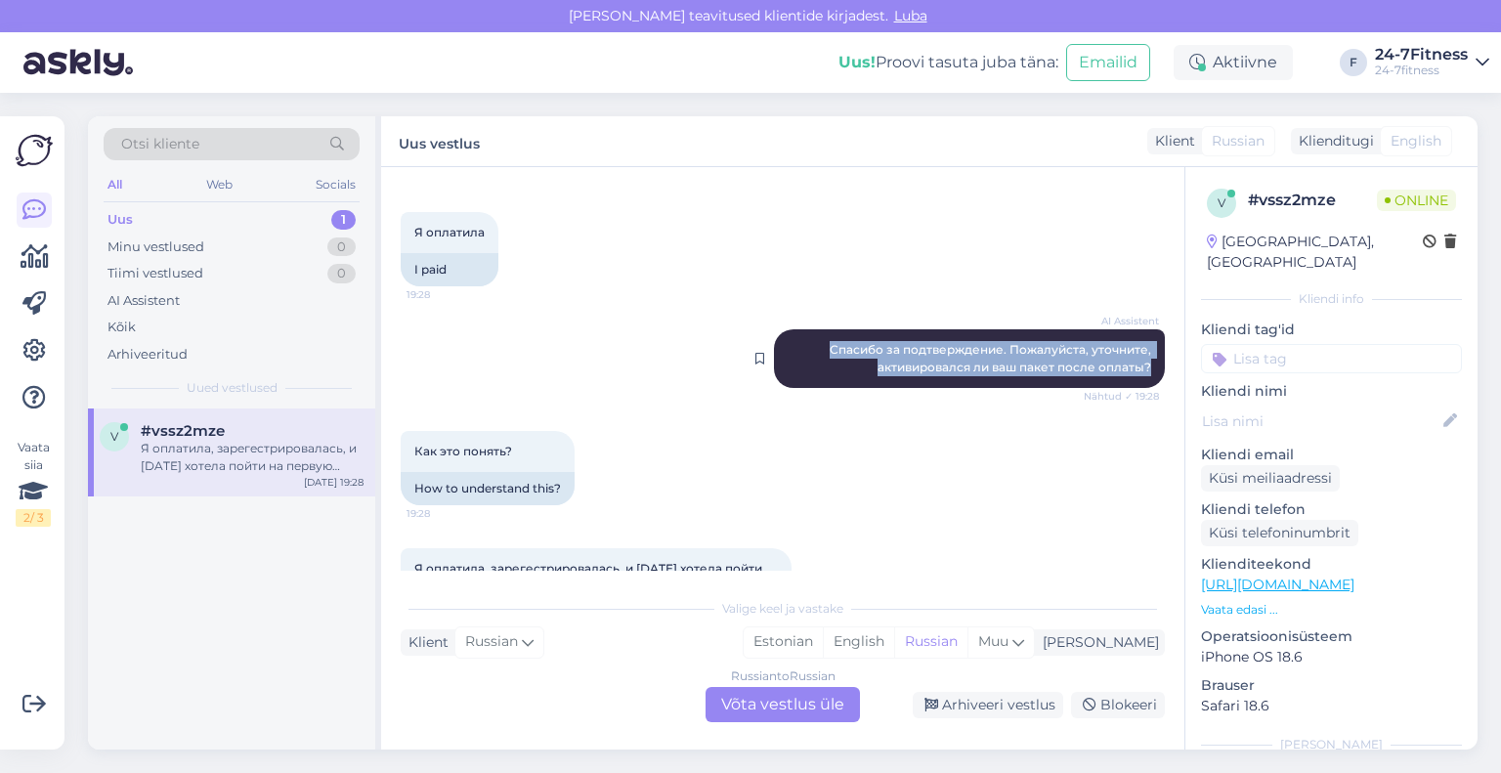 This screenshot has width=1501, height=773. I want to click on div: Proovi tasuta juba täna:, so click(948, 63).